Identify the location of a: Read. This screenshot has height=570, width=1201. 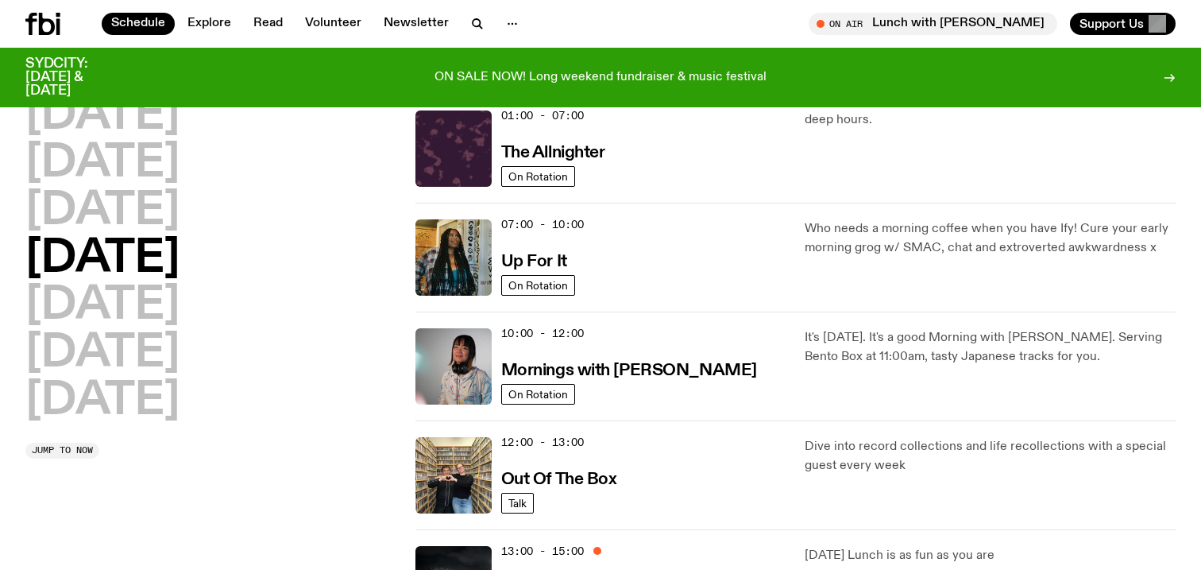
(268, 24).